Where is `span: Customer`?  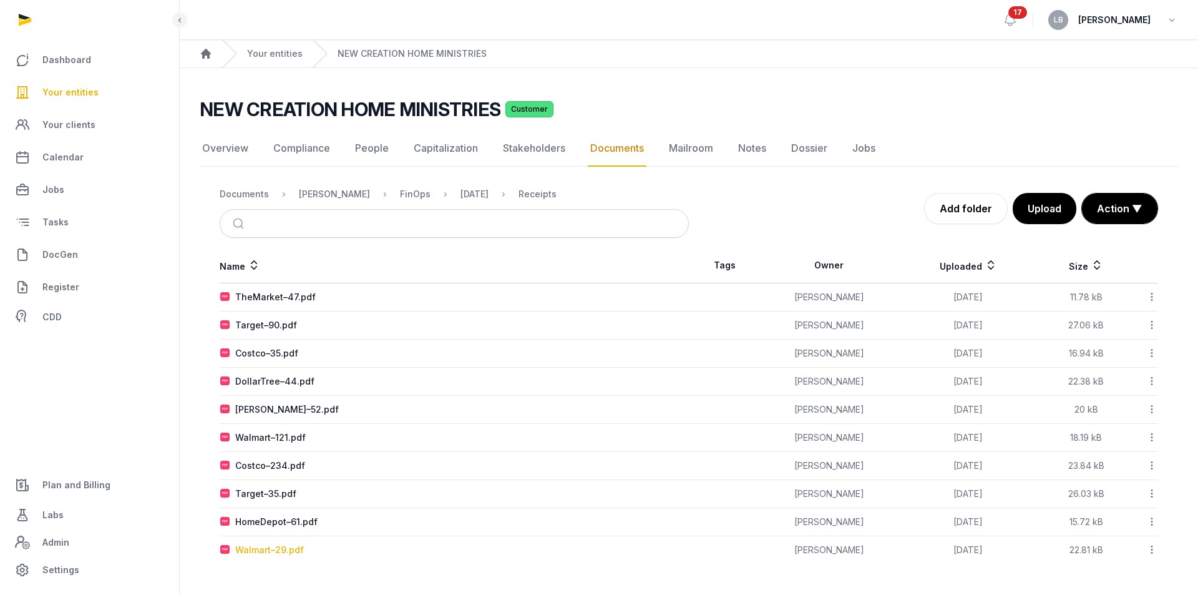 span: Customer is located at coordinates (529, 109).